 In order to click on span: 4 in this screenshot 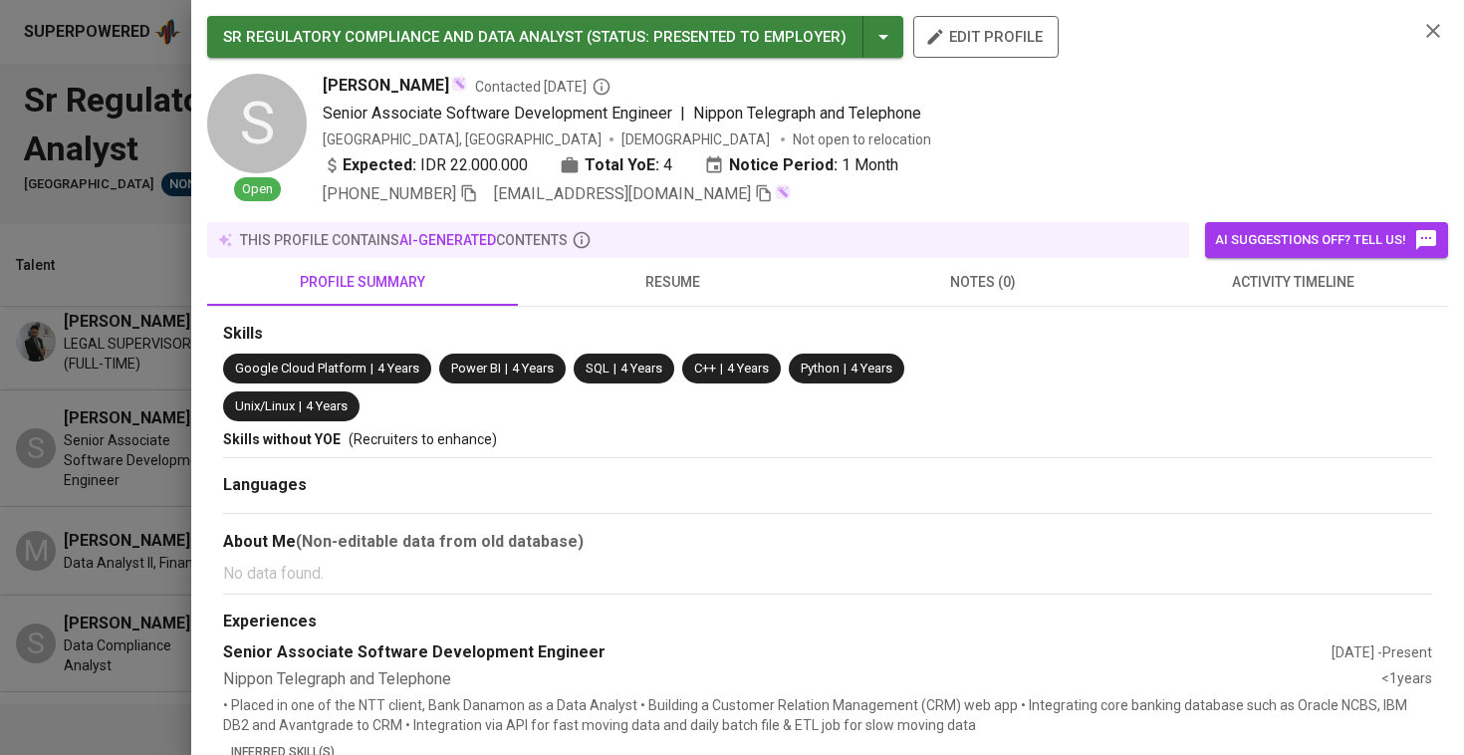, I will do `click(667, 165)`.